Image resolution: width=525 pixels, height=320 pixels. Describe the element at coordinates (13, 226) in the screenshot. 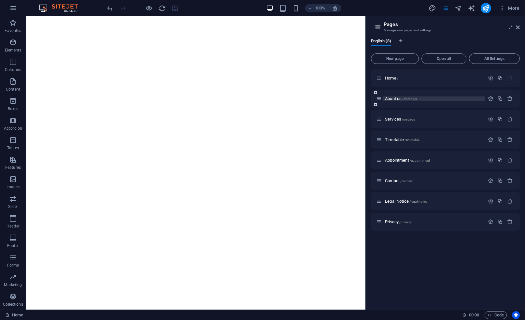

I see `p: Header` at that location.